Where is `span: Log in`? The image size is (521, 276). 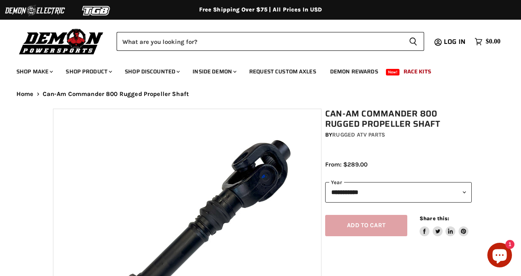
span: Log in is located at coordinates (455, 41).